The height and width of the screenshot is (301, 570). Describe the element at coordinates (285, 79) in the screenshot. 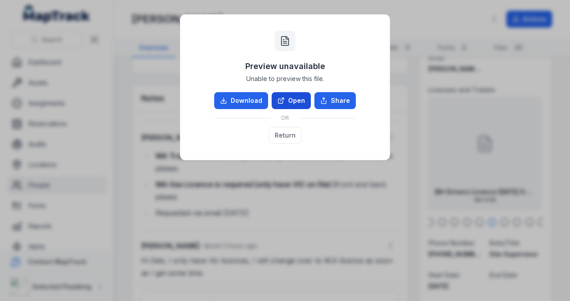

I see `span: Unable to preview this file.` at that location.